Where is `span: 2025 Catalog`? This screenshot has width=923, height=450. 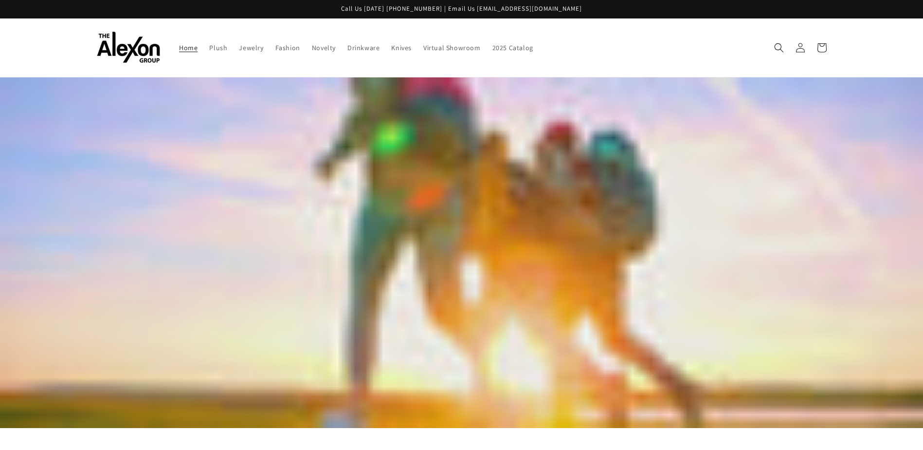 span: 2025 Catalog is located at coordinates (513, 48).